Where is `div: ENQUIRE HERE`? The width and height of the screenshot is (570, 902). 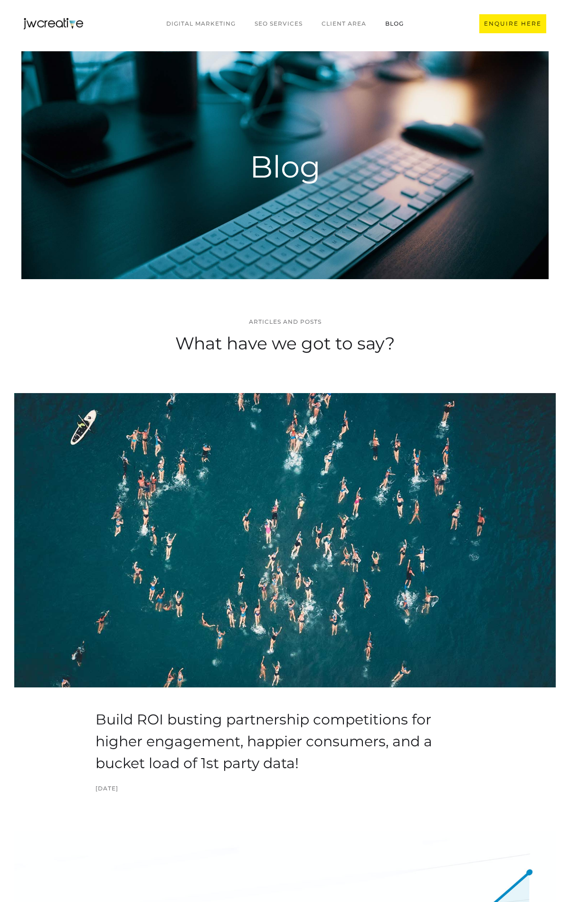 div: ENQUIRE HERE is located at coordinates (512, 24).